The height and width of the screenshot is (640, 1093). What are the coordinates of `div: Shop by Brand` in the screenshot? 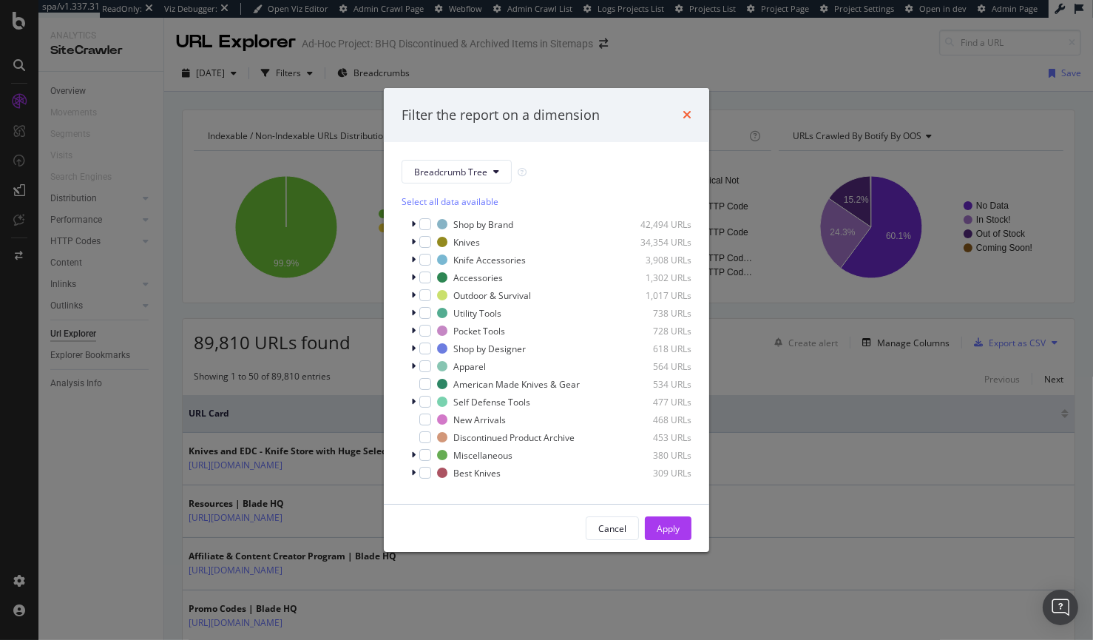 It's located at (483, 224).